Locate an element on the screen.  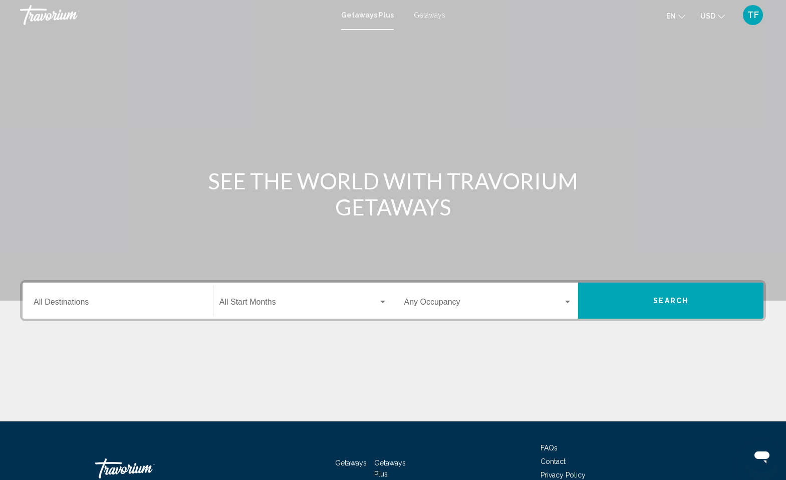
button: User Menu is located at coordinates (753, 15).